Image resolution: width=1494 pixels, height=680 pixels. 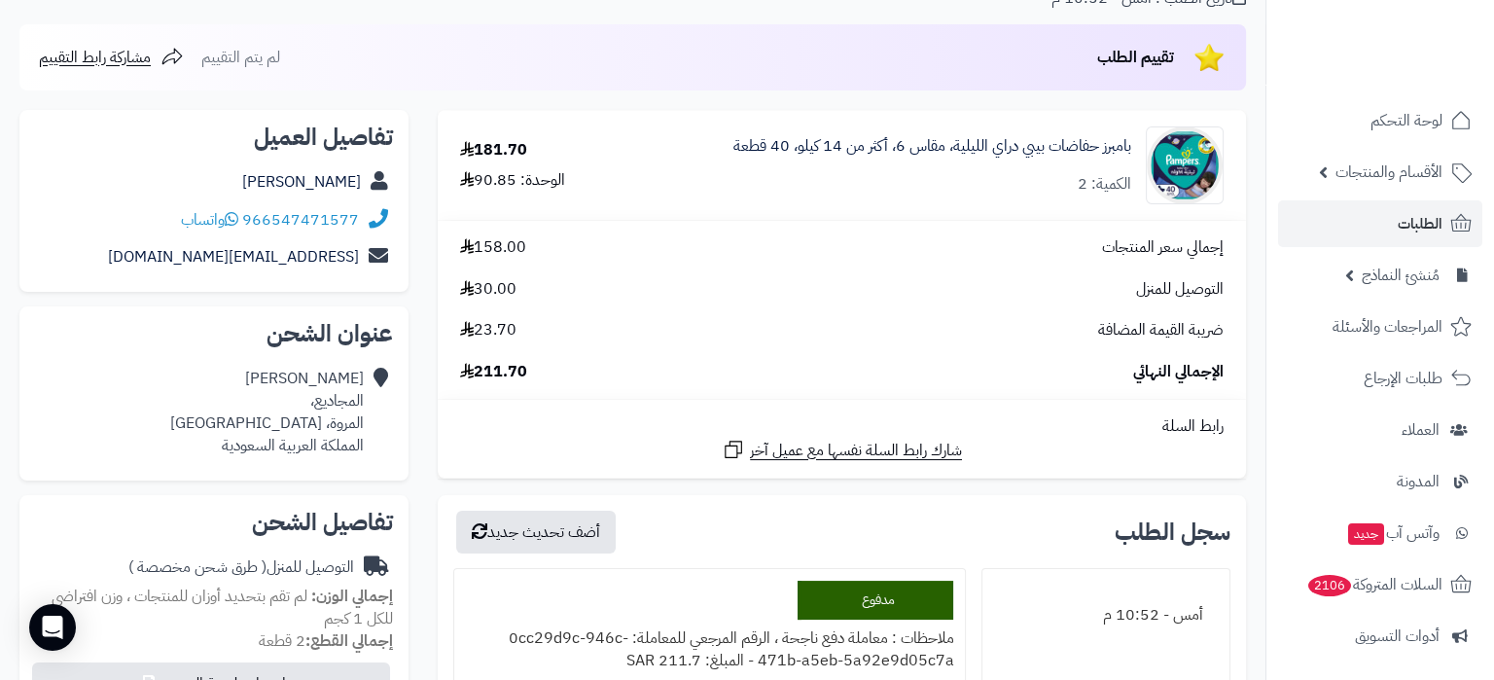 What do you see at coordinates (1180, 289) in the screenshot?
I see `span: التوصيل للمنزل` at bounding box center [1180, 289].